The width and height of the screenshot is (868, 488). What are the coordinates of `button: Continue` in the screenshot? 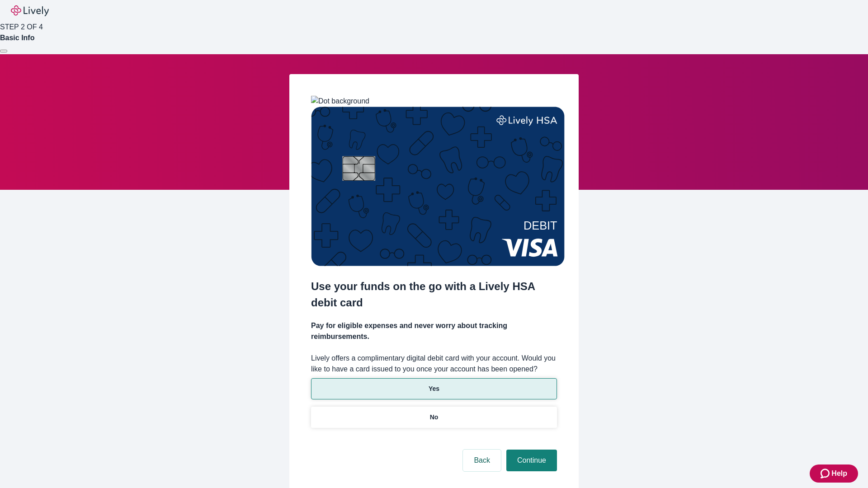 It's located at (531, 461).